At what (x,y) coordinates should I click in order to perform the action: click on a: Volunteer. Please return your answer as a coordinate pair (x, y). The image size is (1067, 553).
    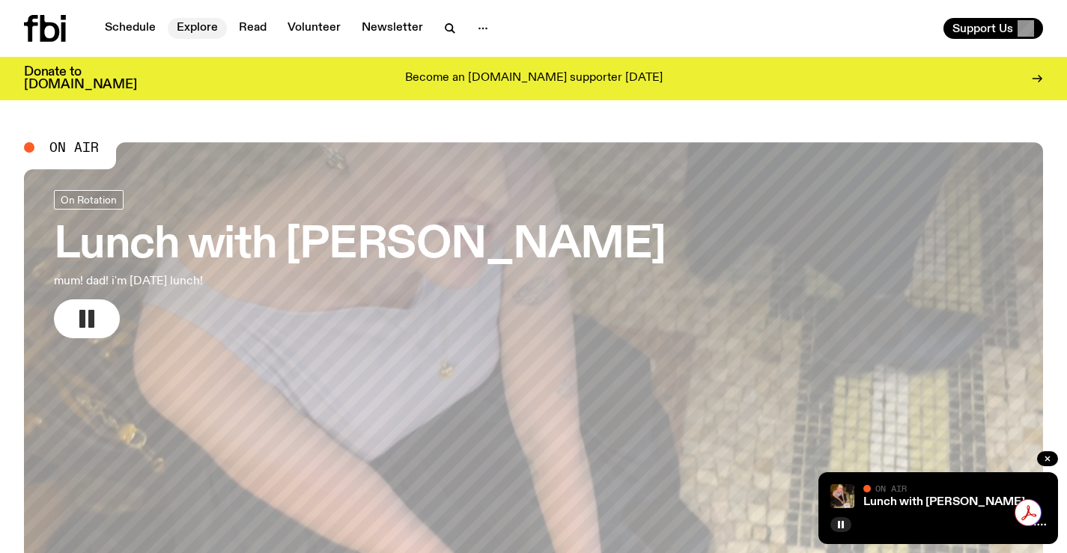
    Looking at the image, I should click on (314, 28).